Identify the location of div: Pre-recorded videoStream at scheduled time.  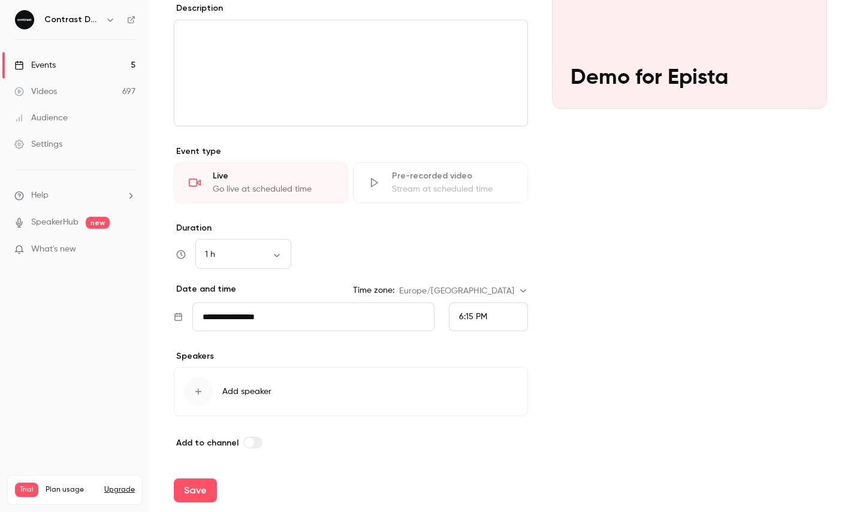
(440, 183).